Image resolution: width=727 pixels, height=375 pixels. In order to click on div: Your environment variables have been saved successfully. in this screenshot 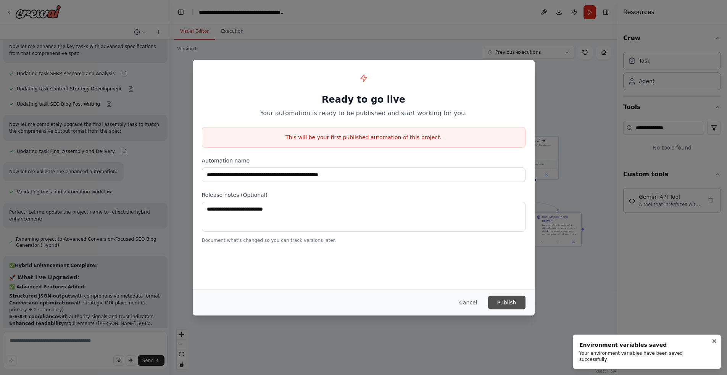, I will do `click(645, 357)`.